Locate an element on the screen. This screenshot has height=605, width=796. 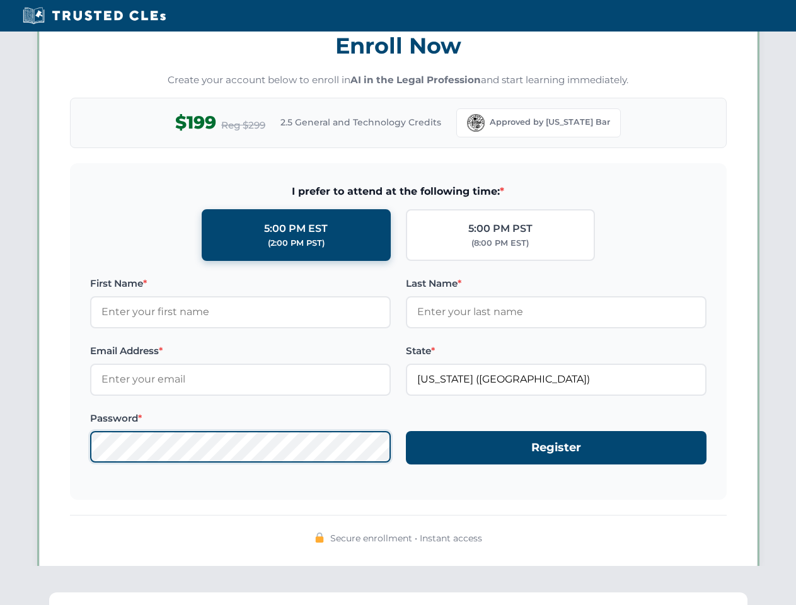
span: Reg $299 is located at coordinates (243, 125).